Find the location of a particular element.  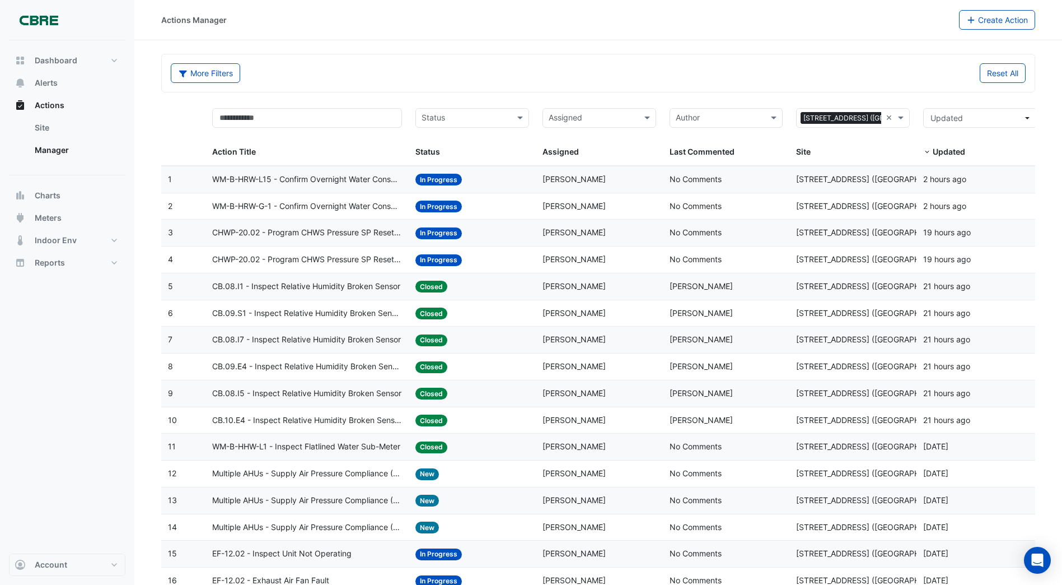

span: 8 is located at coordinates (170, 366).